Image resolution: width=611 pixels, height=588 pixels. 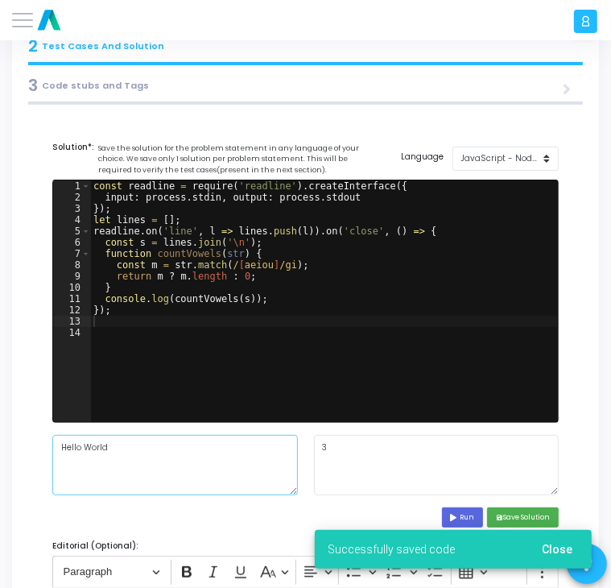 I want to click on div: 1, so click(x=72, y=186).